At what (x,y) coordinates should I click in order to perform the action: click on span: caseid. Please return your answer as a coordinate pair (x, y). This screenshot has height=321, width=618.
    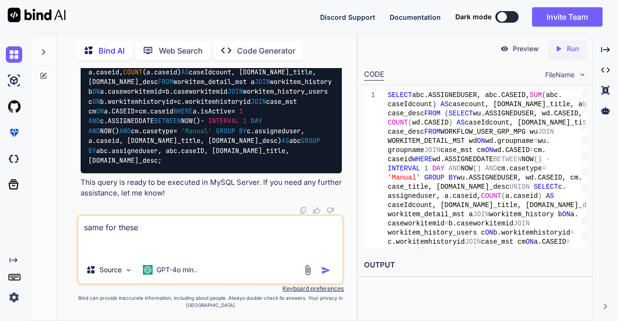
    Looking at the image, I should click on (400, 159).